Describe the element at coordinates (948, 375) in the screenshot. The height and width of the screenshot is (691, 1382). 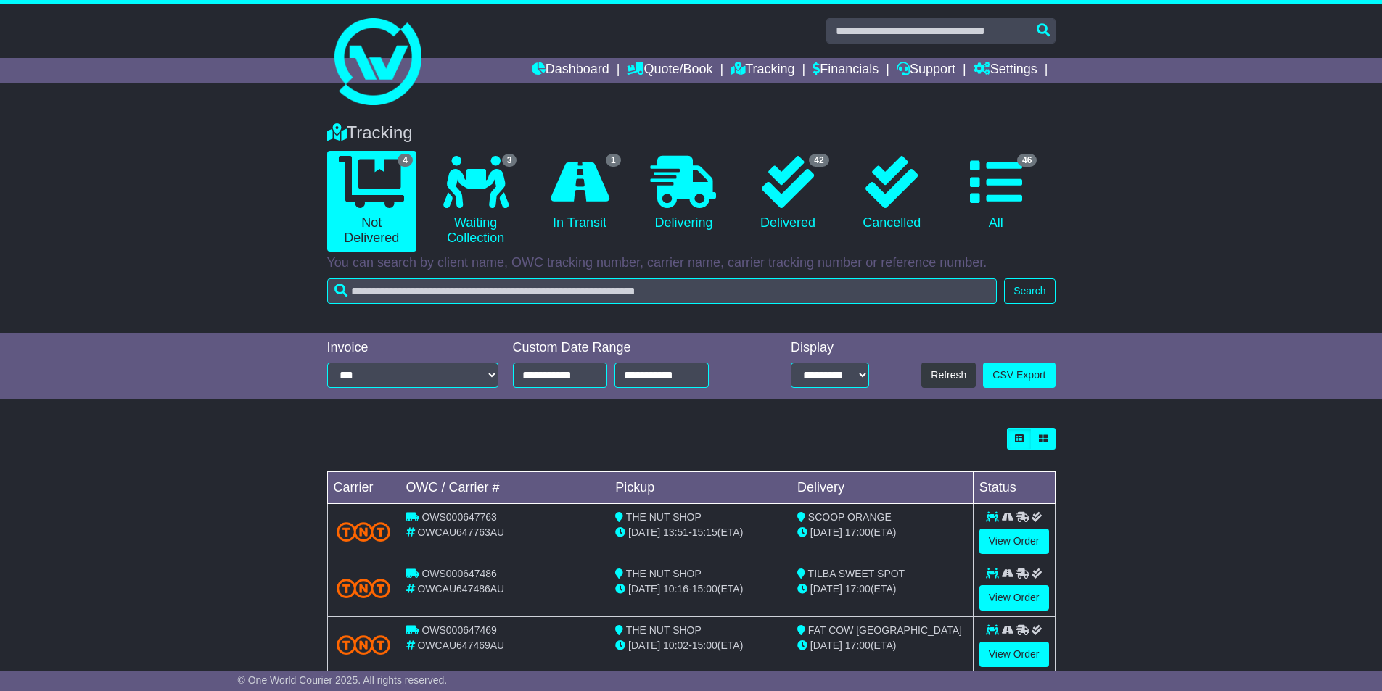
I see `button: Refresh` at that location.